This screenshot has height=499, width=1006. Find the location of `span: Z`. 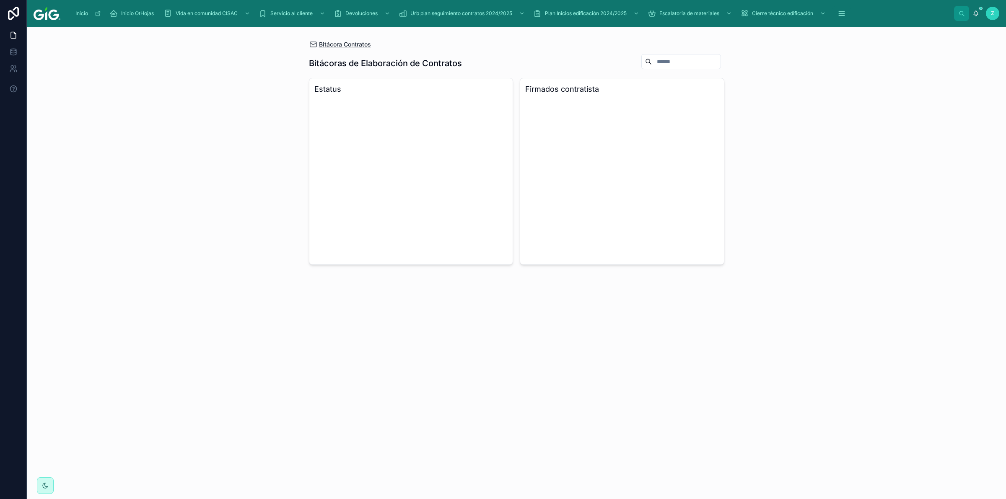

span: Z is located at coordinates (992, 13).